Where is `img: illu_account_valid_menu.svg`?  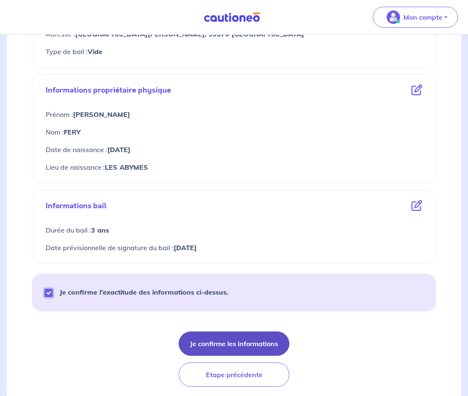 img: illu_account_valid_menu.svg is located at coordinates (393, 17).